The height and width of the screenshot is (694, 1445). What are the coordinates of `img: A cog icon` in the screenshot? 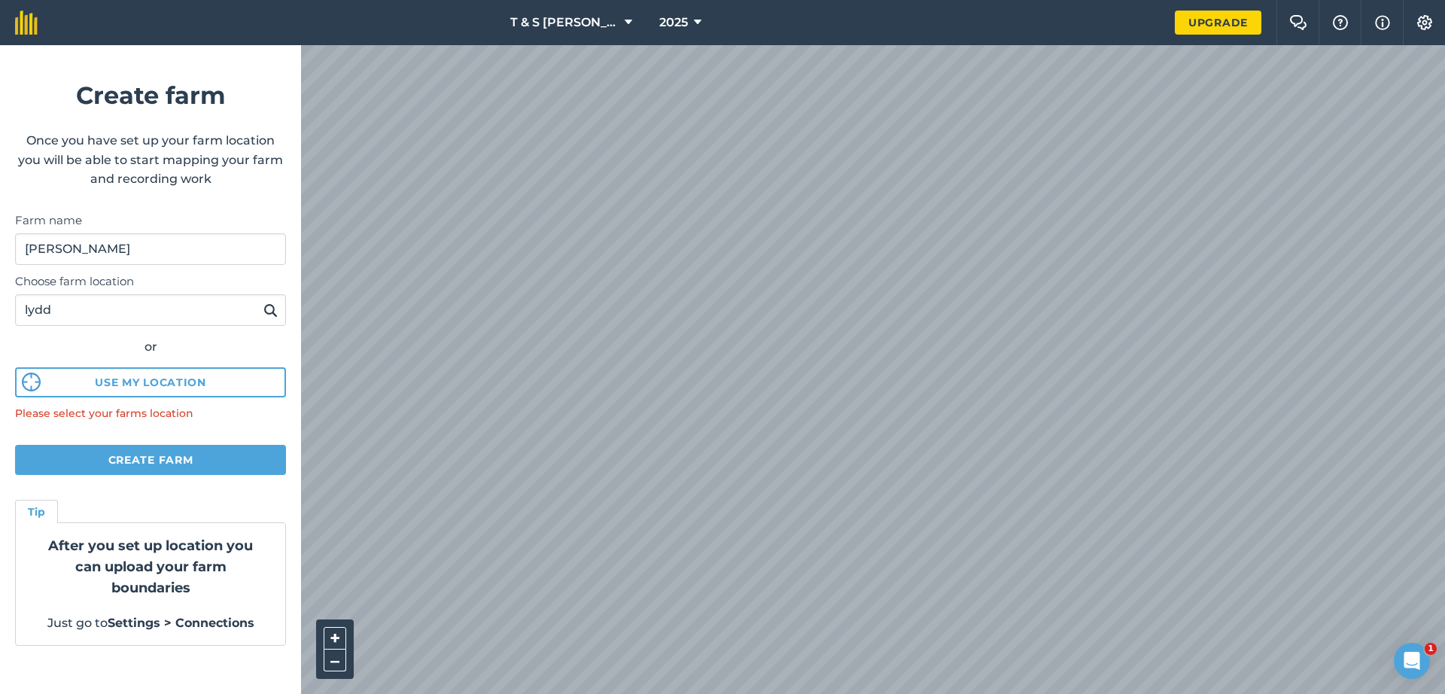 It's located at (1425, 23).